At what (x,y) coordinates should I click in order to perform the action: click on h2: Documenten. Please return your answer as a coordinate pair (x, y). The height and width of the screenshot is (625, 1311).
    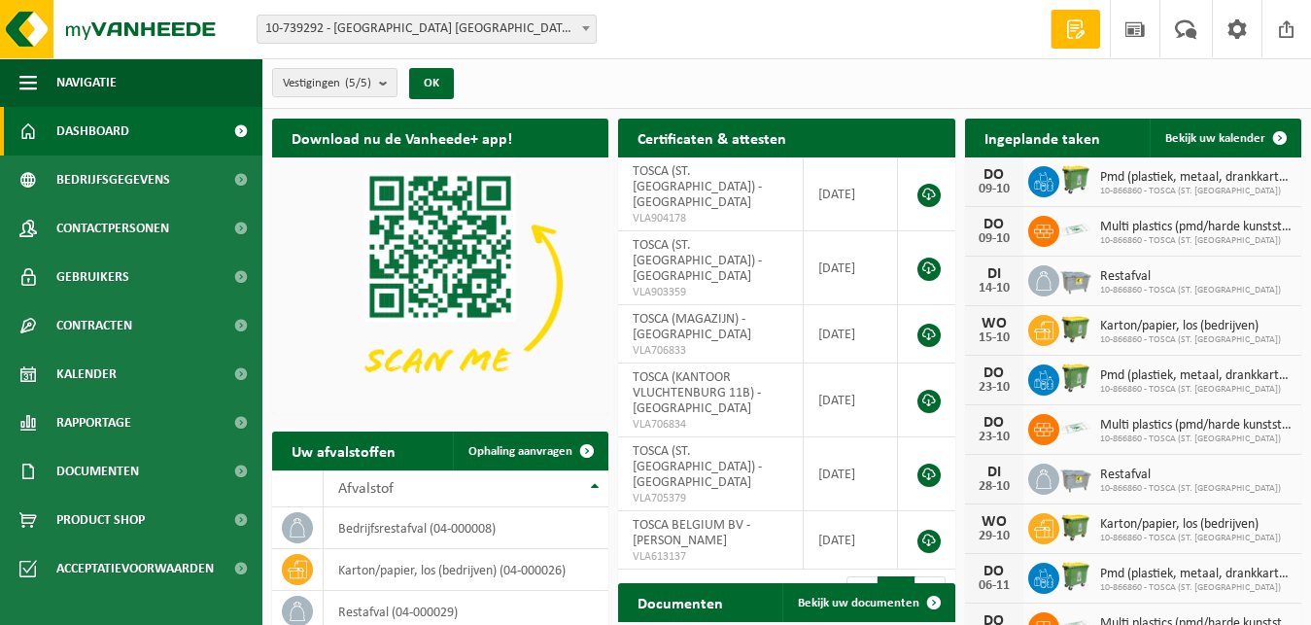
    Looking at the image, I should click on (680, 601).